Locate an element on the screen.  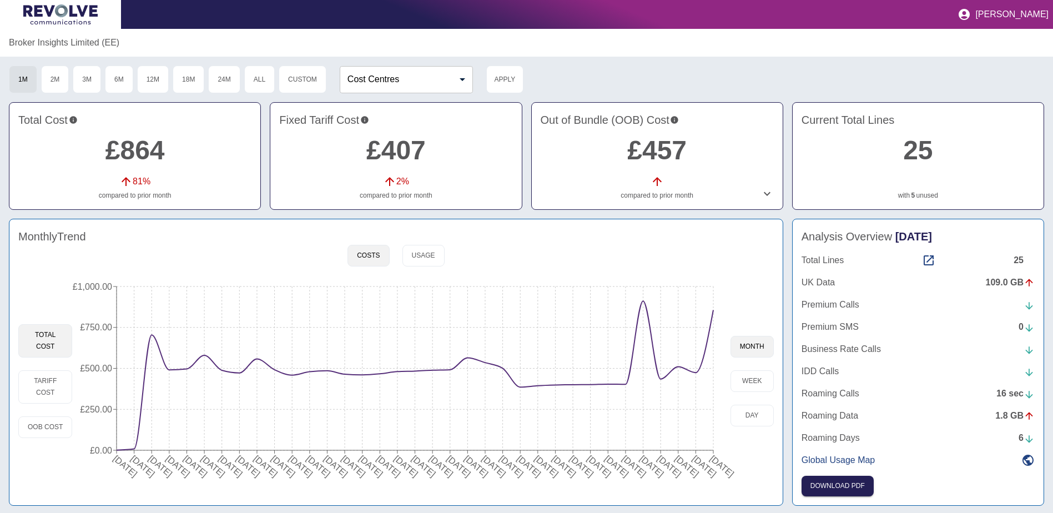
div: 0 is located at coordinates (1027, 327).